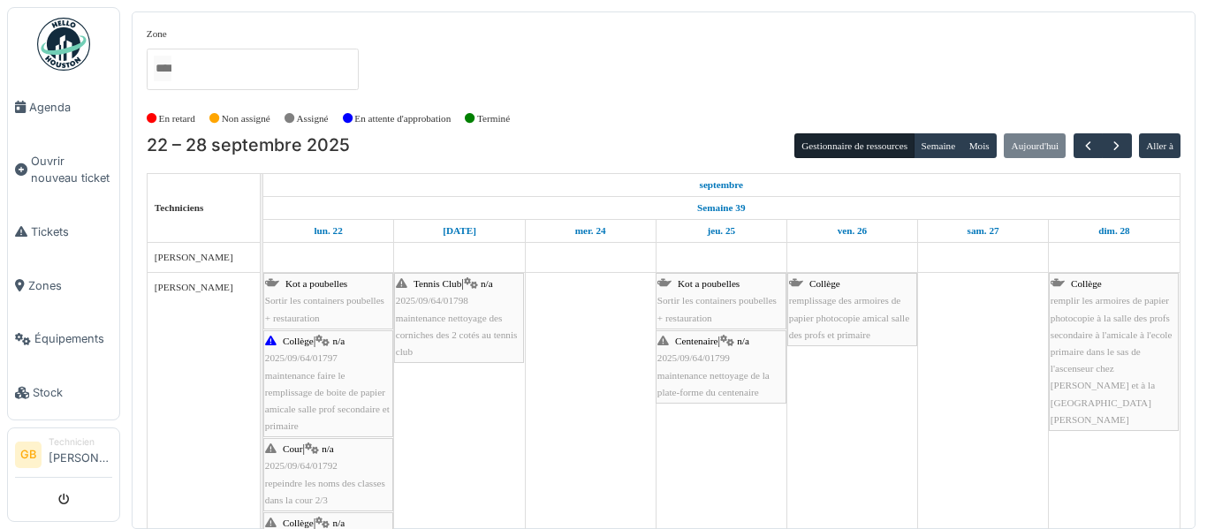 Image resolution: width=1207 pixels, height=529 pixels. What do you see at coordinates (1035, 146) in the screenshot?
I see `button: Aujourd'hui` at bounding box center [1035, 146].